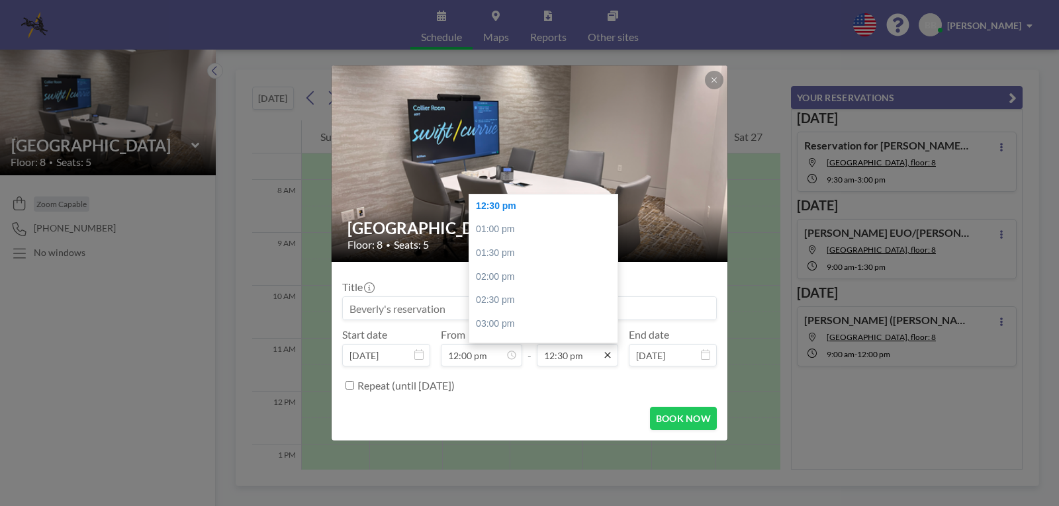  Describe the element at coordinates (365, 335) in the screenshot. I see `label: Start date` at that location.